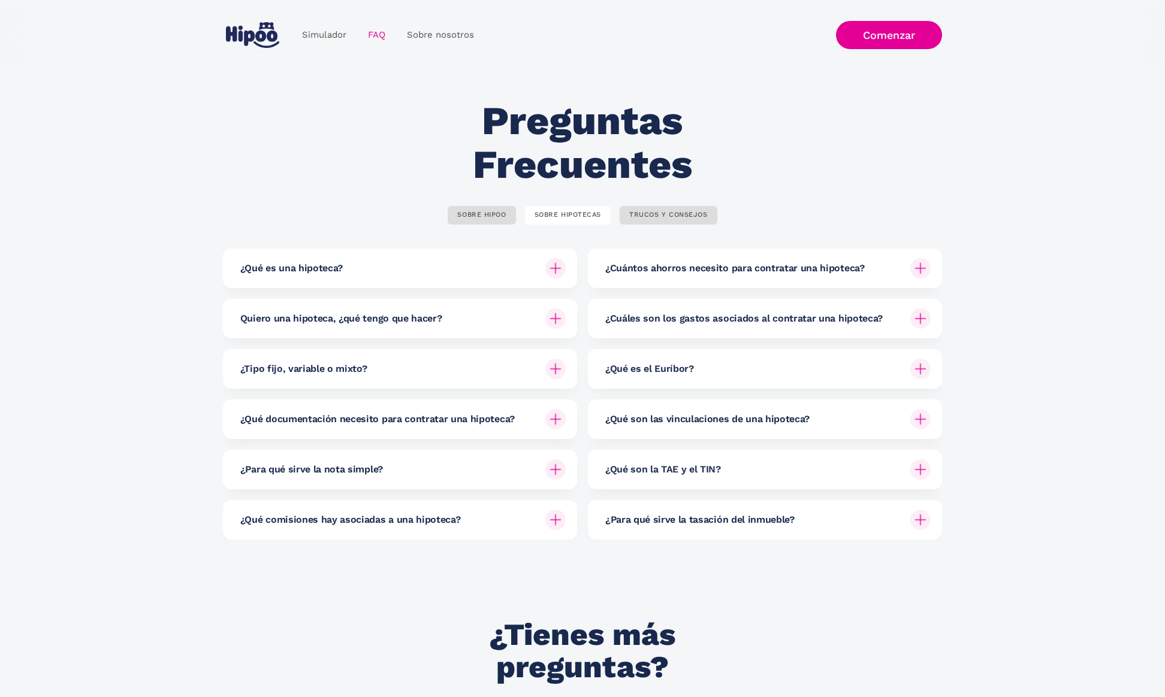  I want to click on h6: ¿Para qué sirve la tasación del inmueble?, so click(700, 520).